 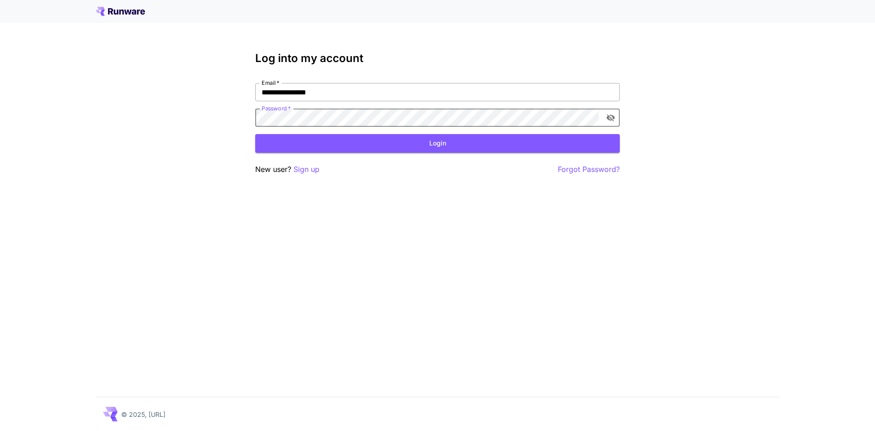 I want to click on button: Login, so click(x=437, y=143).